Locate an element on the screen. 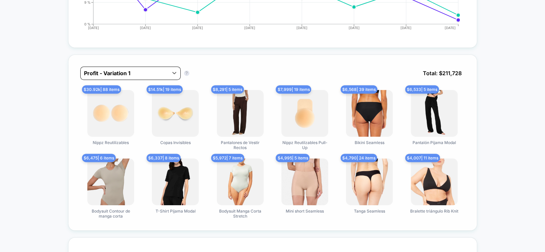 The image size is (545, 252). img: Nippz Reutilzables Pull-Up is located at coordinates (305, 113).